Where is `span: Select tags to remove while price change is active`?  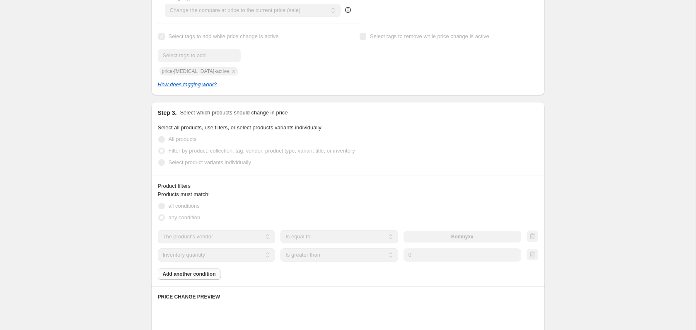 span: Select tags to remove while price change is active is located at coordinates (429, 36).